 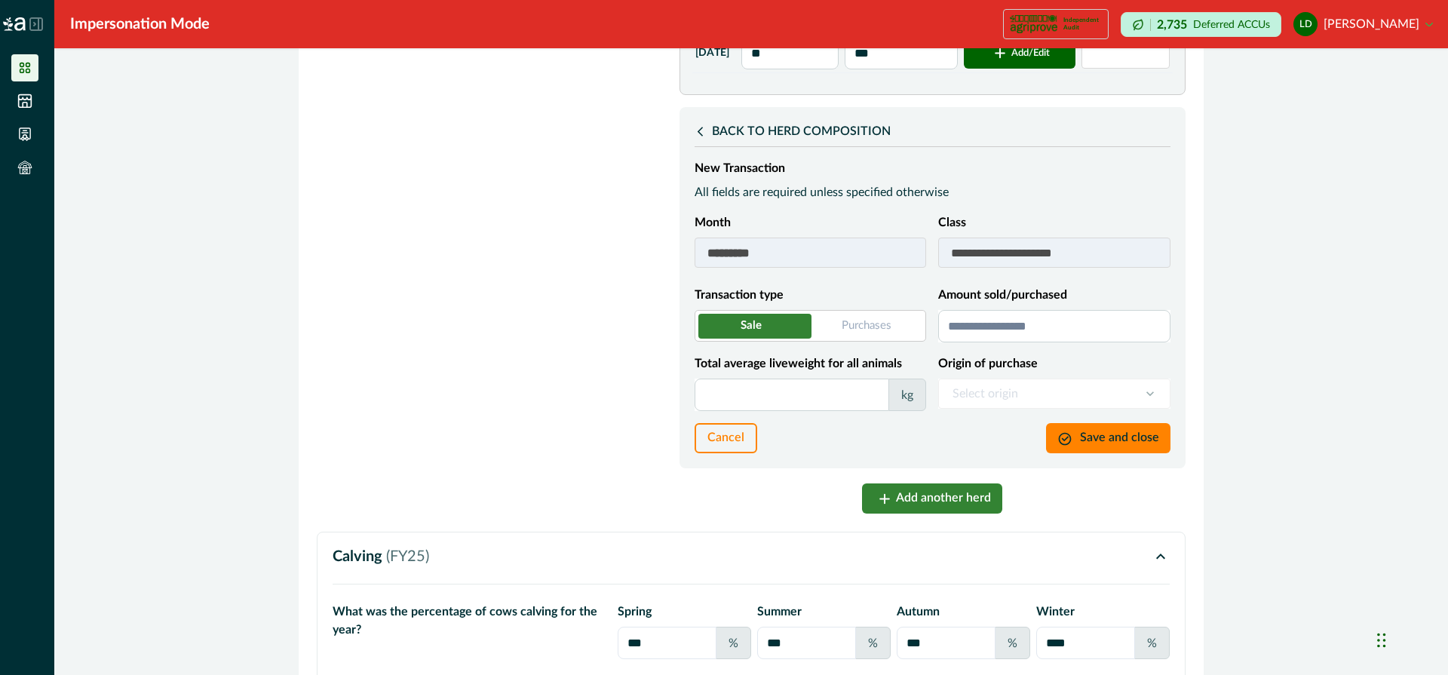 What do you see at coordinates (1020, 54) in the screenshot?
I see `button: Add/Edit` at bounding box center [1020, 54].